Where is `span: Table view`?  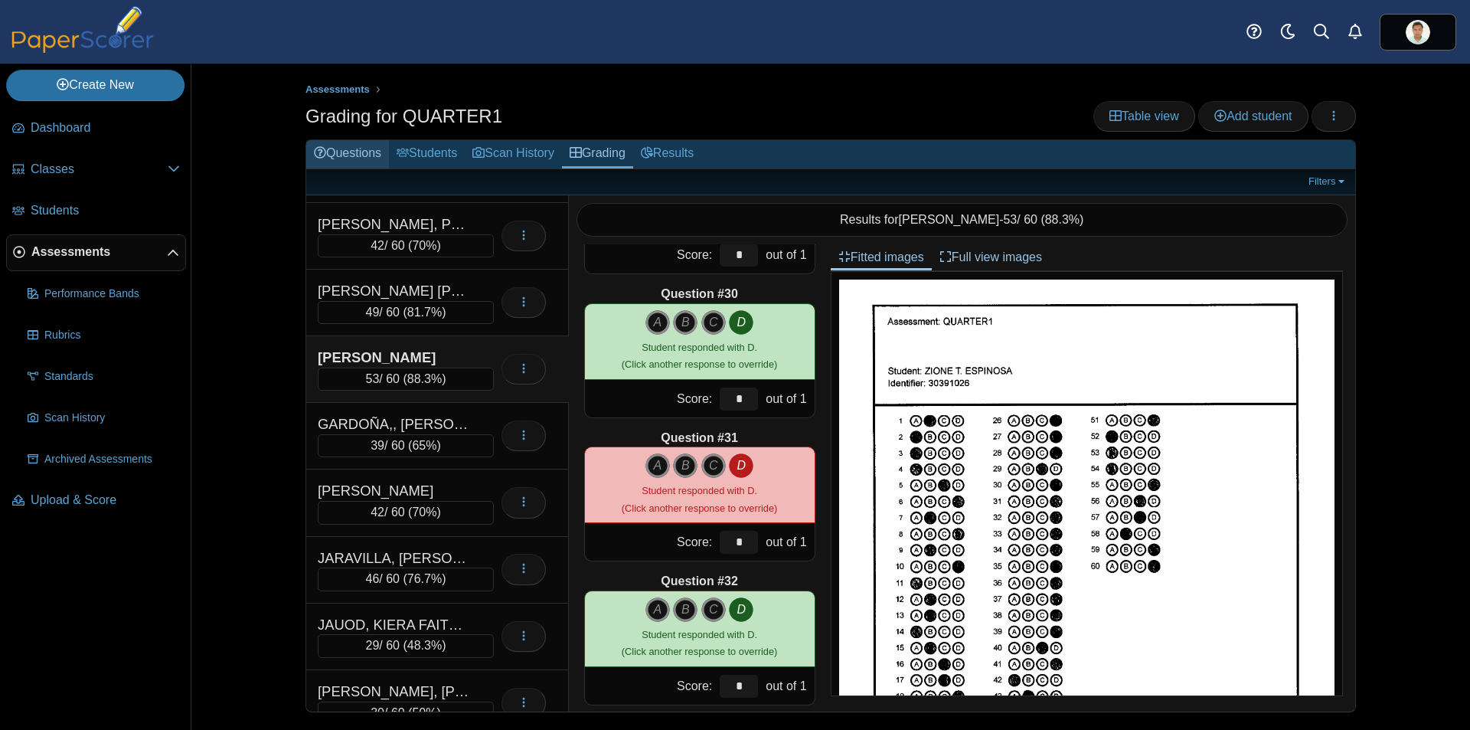
span: Table view is located at coordinates (1144, 116).